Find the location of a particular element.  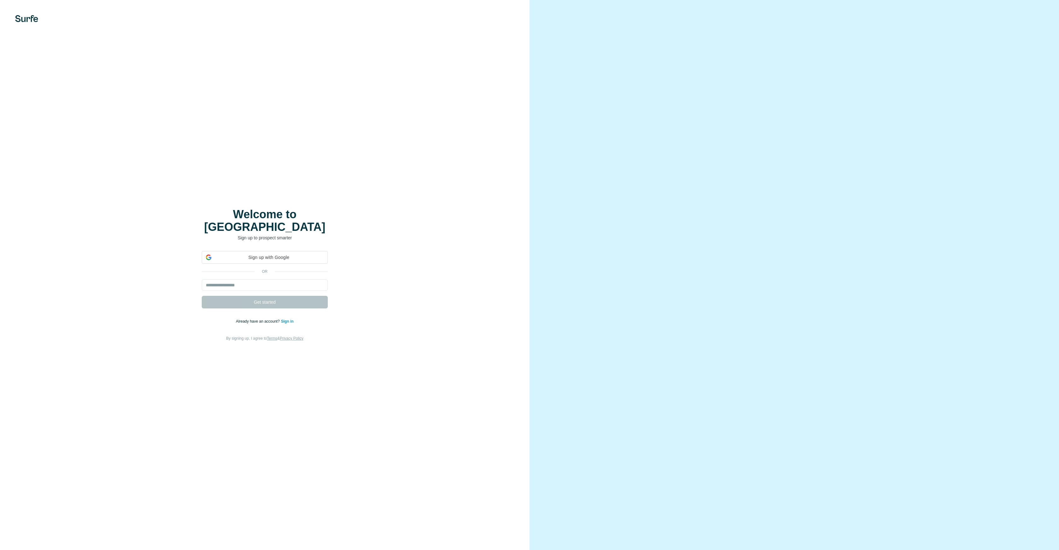

p: Sign up to prospect smarter is located at coordinates (265, 238).